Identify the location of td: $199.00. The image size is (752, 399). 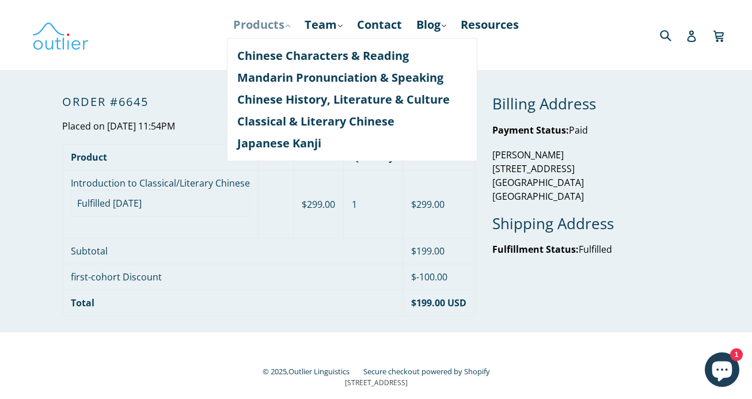
(438, 251).